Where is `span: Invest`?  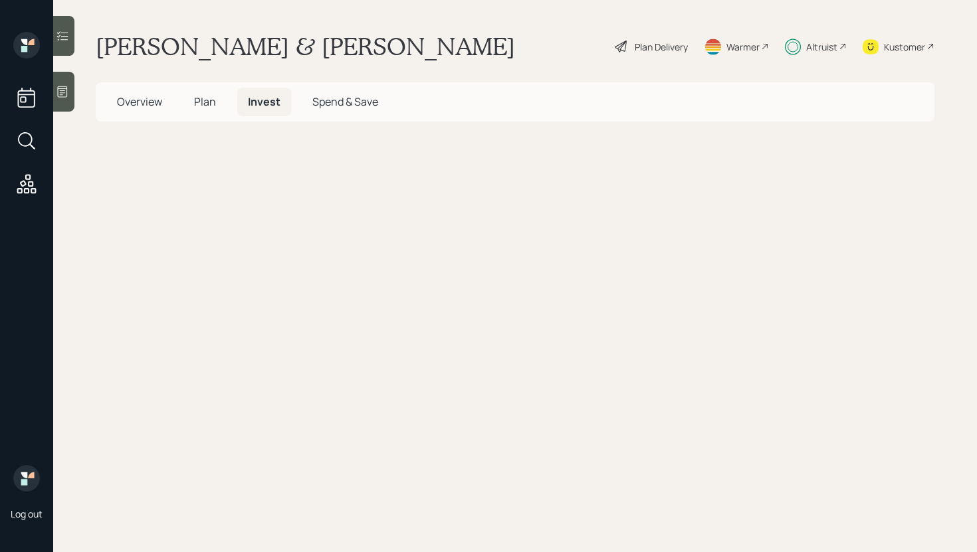 span: Invest is located at coordinates (264, 102).